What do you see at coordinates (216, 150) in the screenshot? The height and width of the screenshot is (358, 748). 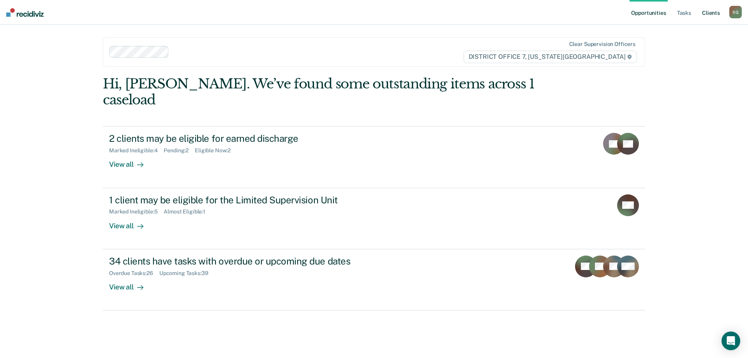 I see `div: Eligible Now : 2` at bounding box center [216, 150].